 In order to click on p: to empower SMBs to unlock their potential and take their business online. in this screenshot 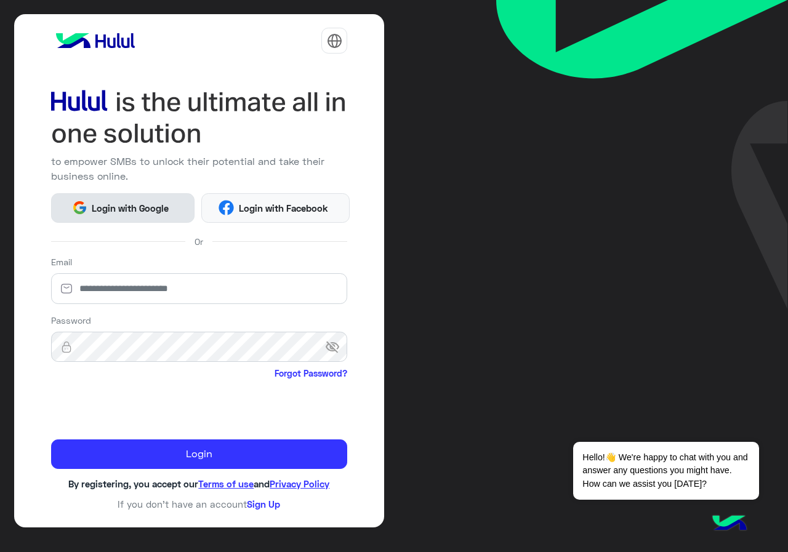, I will do `click(199, 169)`.